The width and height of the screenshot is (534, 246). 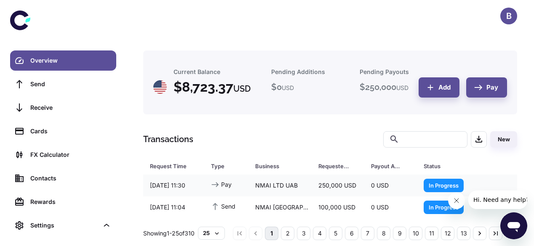 What do you see at coordinates (288, 234) in the screenshot?
I see `button: Go to page 2` at bounding box center [288, 234].